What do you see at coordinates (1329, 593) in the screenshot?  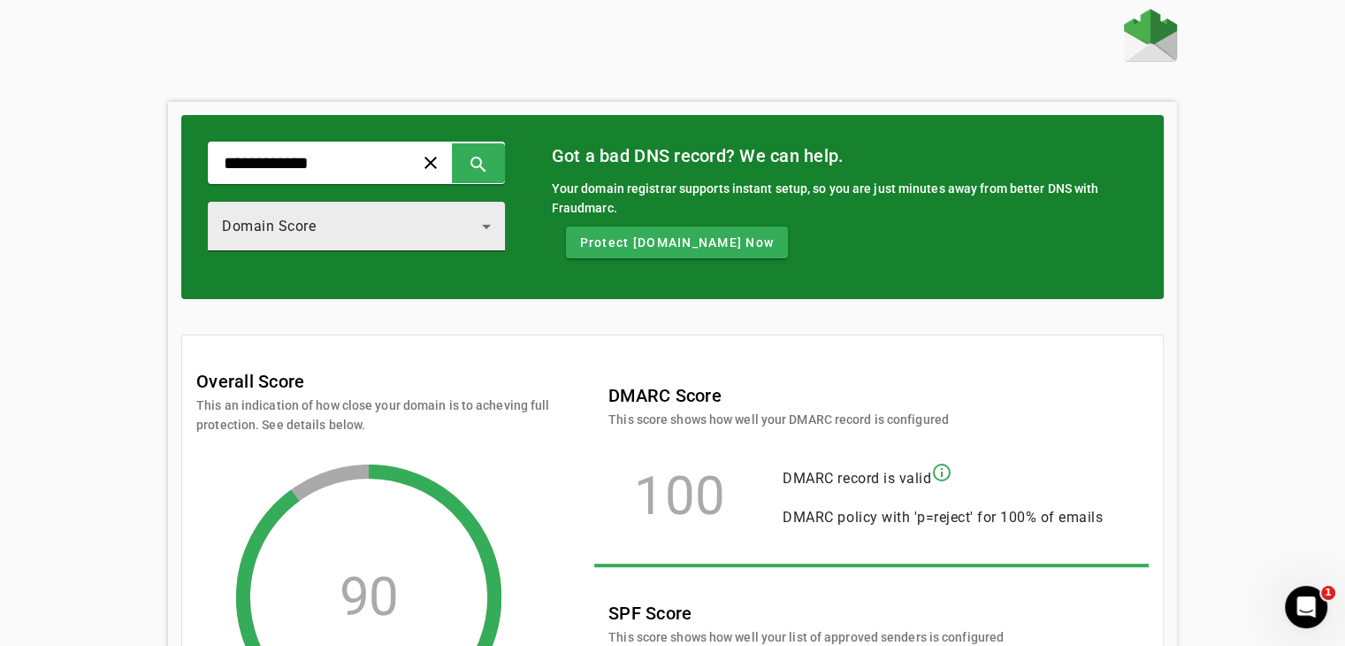 I see `span: 1` at bounding box center [1329, 593].